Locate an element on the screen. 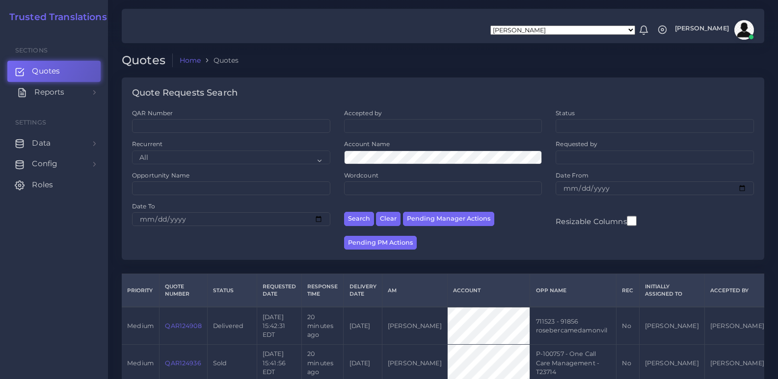 The image size is (778, 379). label: Recurrent is located at coordinates (147, 144).